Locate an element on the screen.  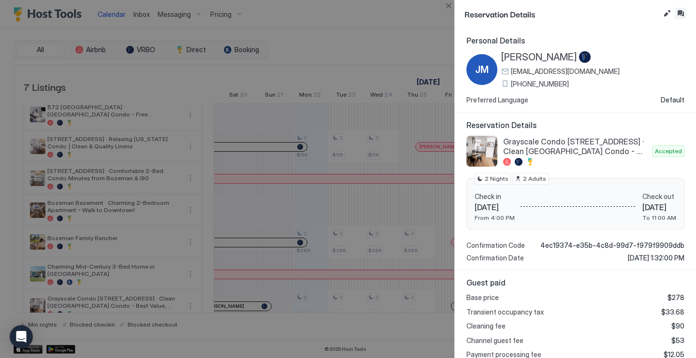
span: 2 Nights is located at coordinates (497, 179).